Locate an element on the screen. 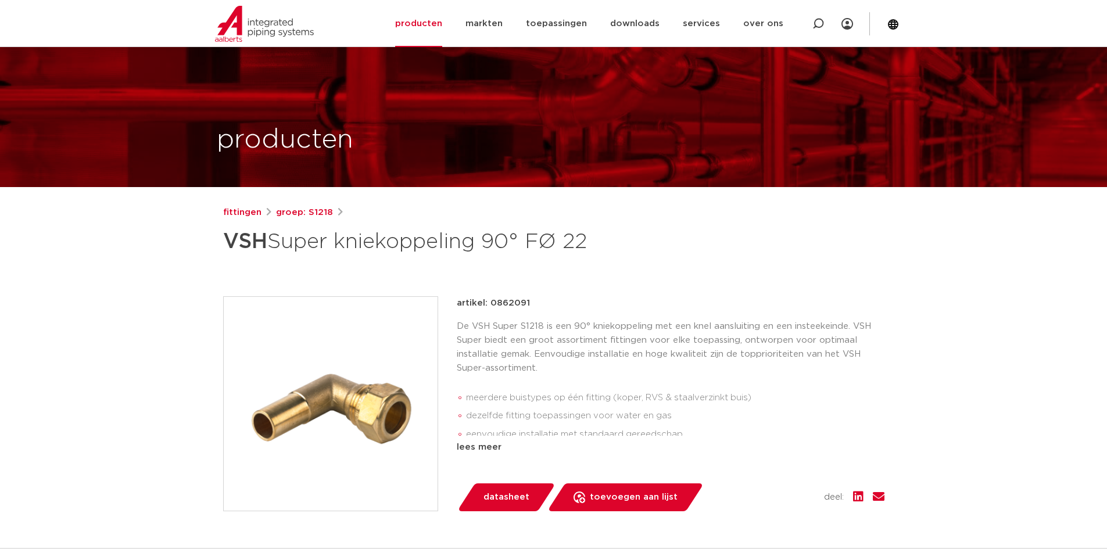  a: fittingen is located at coordinates (242, 213).